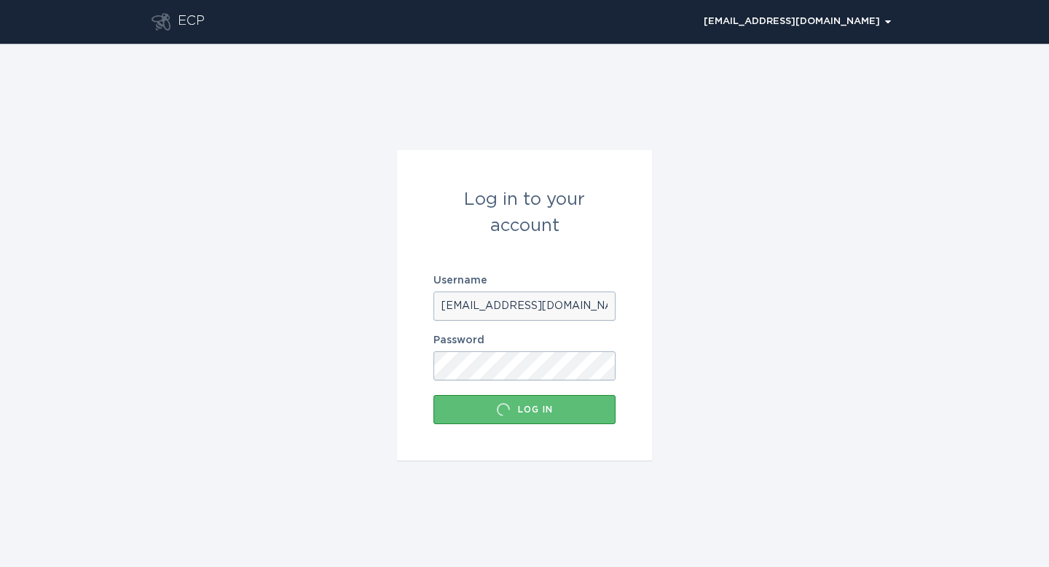 The width and height of the screenshot is (1049, 567). Describe the element at coordinates (797, 22) in the screenshot. I see `div: Popover menu` at that location.